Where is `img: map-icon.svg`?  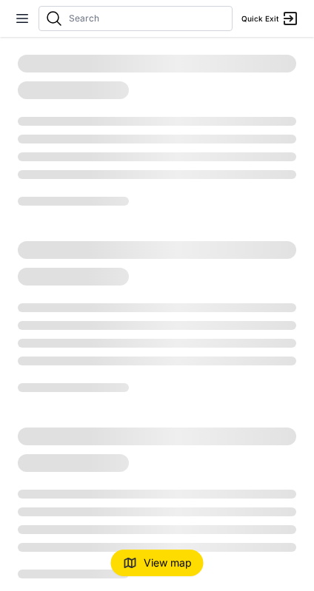
img: map-icon.svg is located at coordinates (130, 563).